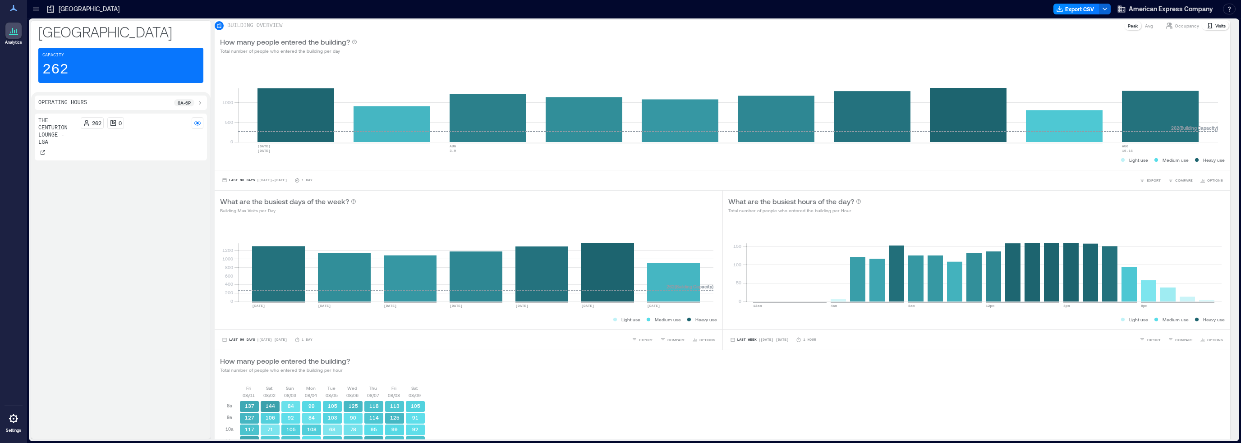  What do you see at coordinates (453, 151) in the screenshot?
I see `text: 3-9` at bounding box center [453, 151].